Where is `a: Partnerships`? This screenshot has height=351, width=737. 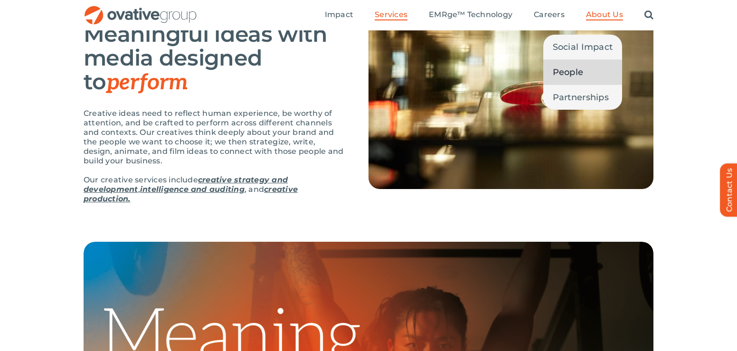
a: Partnerships is located at coordinates (582, 97).